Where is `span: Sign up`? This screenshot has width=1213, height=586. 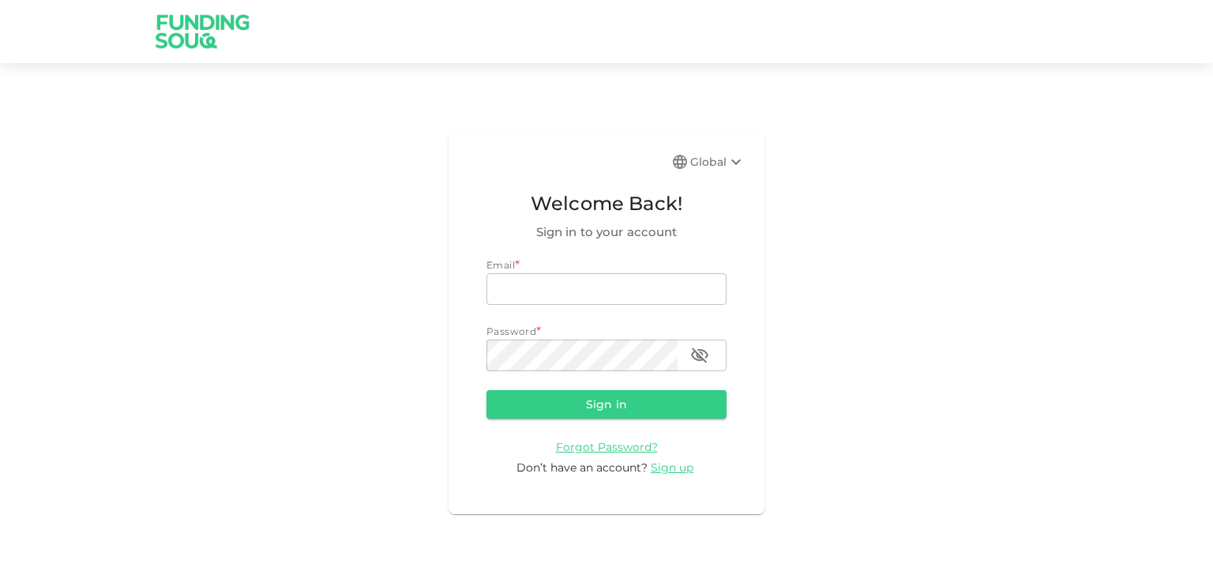 span: Sign up is located at coordinates (672, 468).